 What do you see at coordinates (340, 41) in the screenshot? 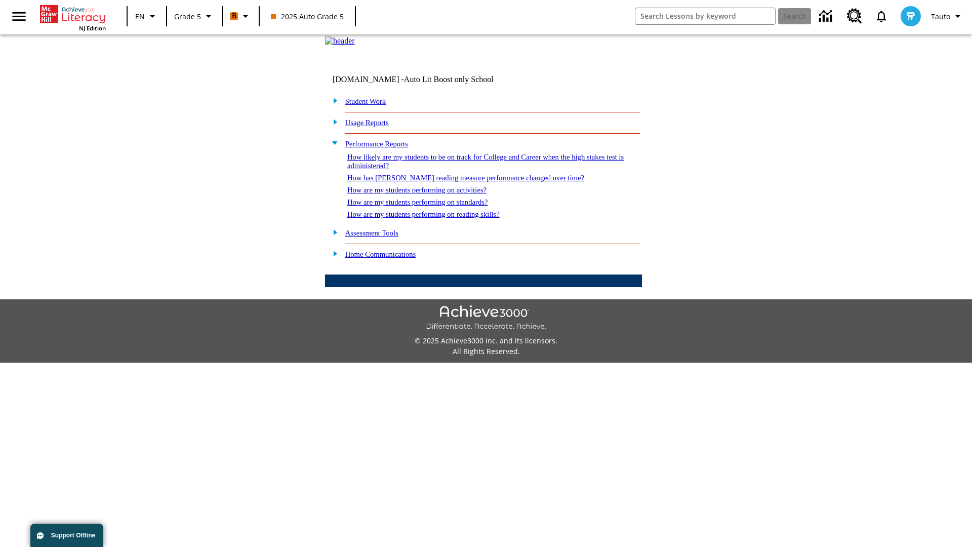
I see `img: header` at bounding box center [340, 41].